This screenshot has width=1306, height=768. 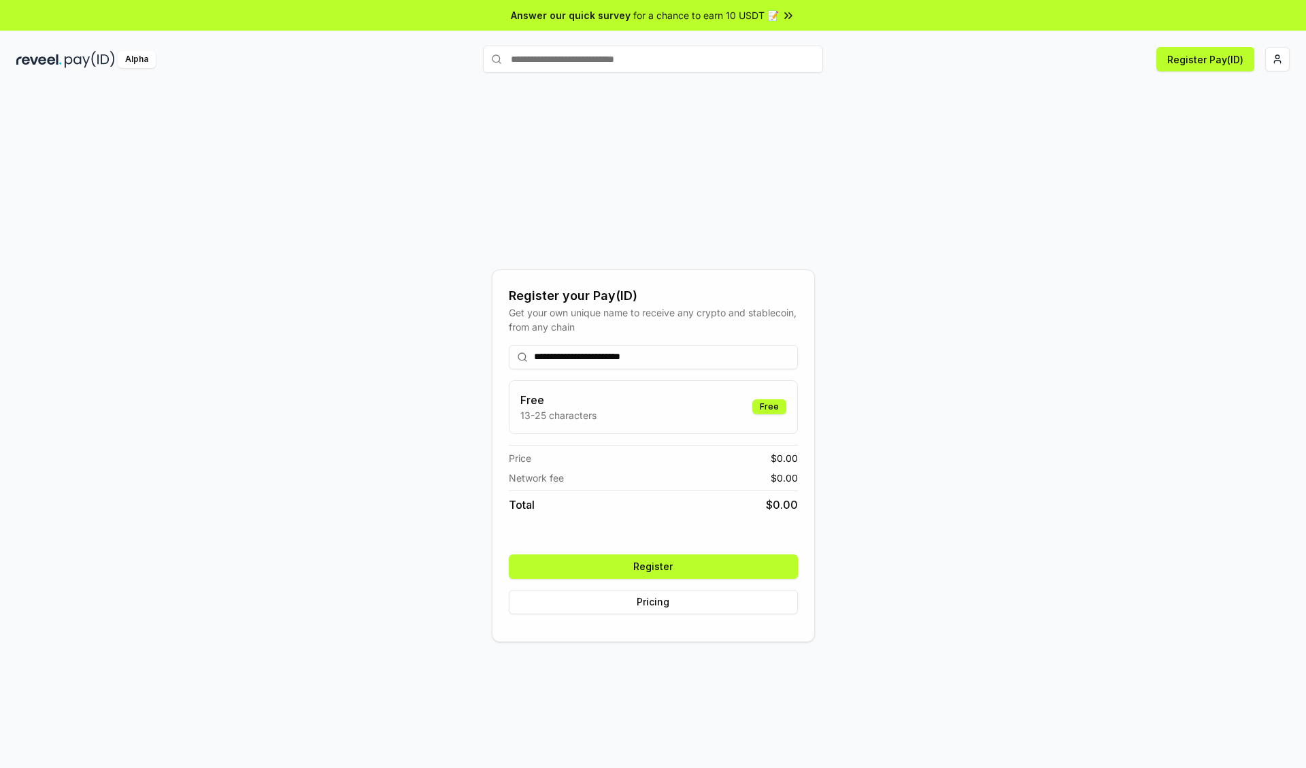 I want to click on button: Pricing, so click(x=653, y=602).